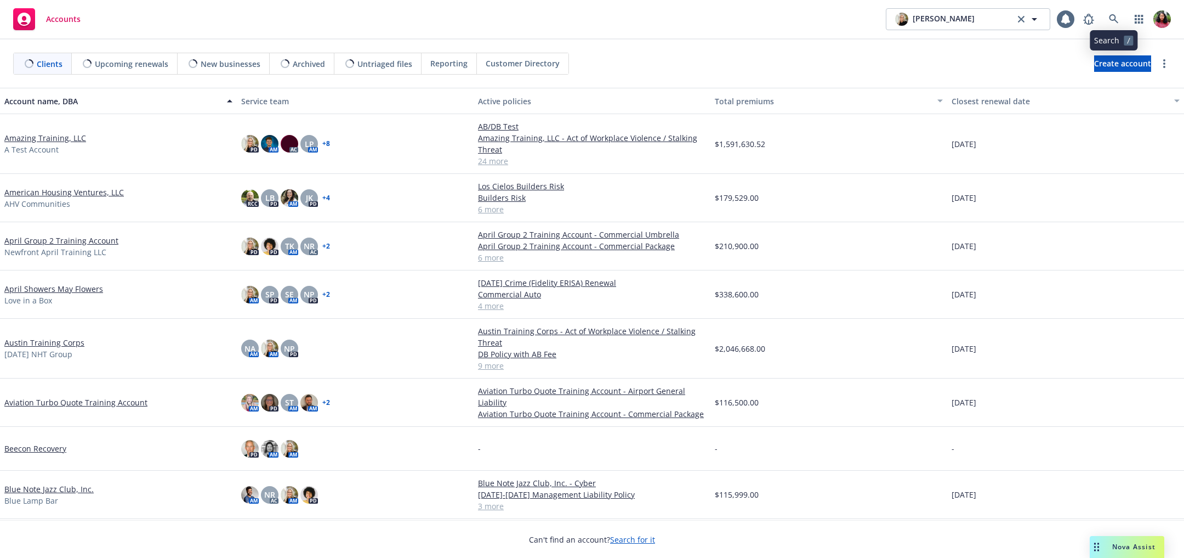  What do you see at coordinates (309, 144) in the screenshot?
I see `span: LP` at bounding box center [309, 144].